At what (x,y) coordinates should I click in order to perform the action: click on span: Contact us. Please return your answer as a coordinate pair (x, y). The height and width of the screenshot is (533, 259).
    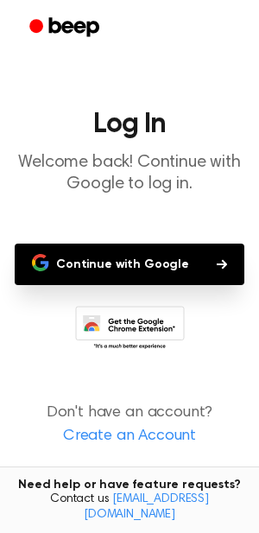
    Looking at the image, I should click on (130, 507).